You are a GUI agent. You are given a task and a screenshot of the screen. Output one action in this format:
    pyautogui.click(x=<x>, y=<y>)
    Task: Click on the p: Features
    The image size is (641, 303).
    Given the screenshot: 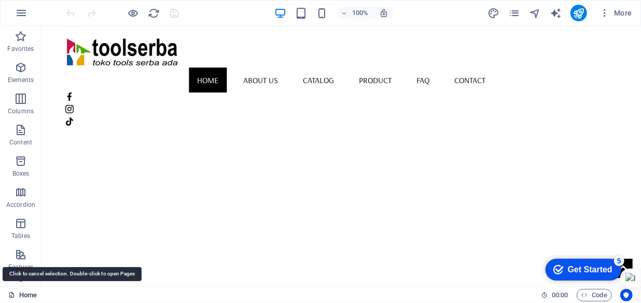 What is the action you would take?
    pyautogui.click(x=21, y=267)
    